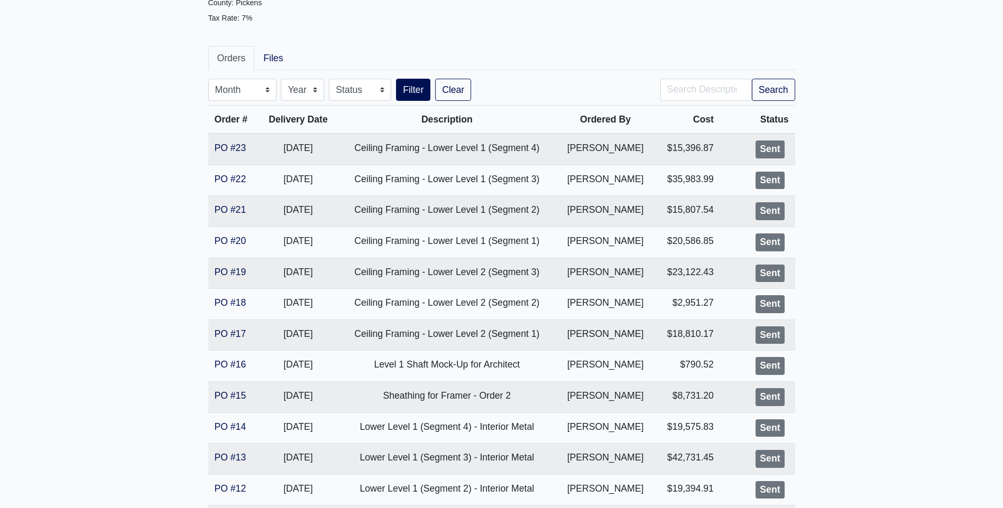  Describe the element at coordinates (231, 58) in the screenshot. I see `a: Orders` at that location.